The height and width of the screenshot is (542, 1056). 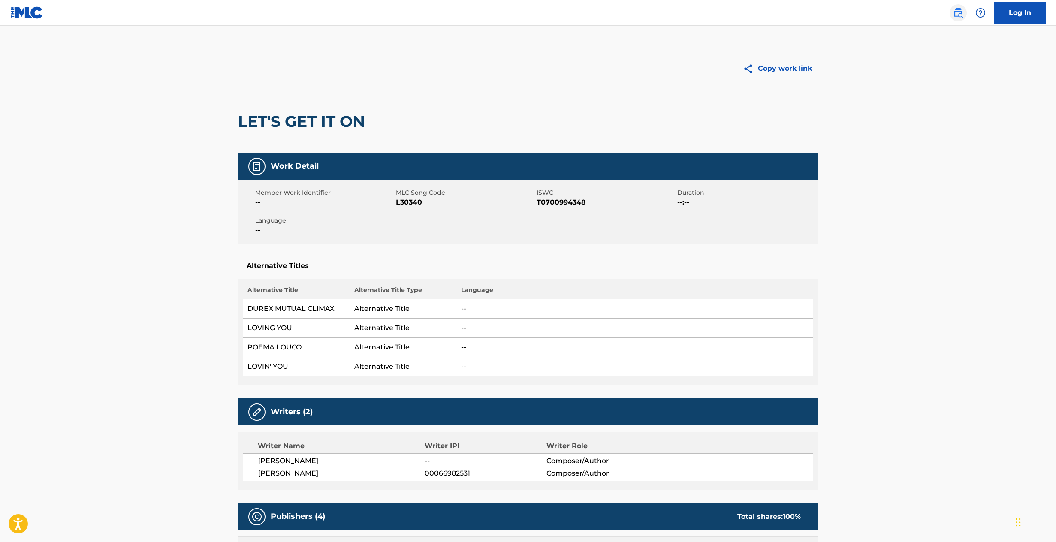 What do you see at coordinates (465, 202) in the screenshot?
I see `span: L30340` at bounding box center [465, 202].